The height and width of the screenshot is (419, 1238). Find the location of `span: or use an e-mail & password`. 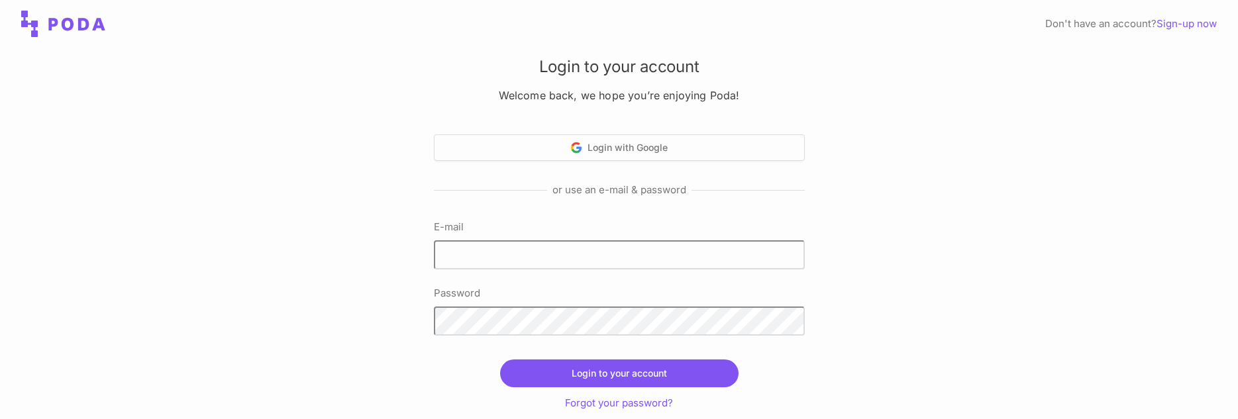

span: or use an e-mail & password is located at coordinates (619, 190).